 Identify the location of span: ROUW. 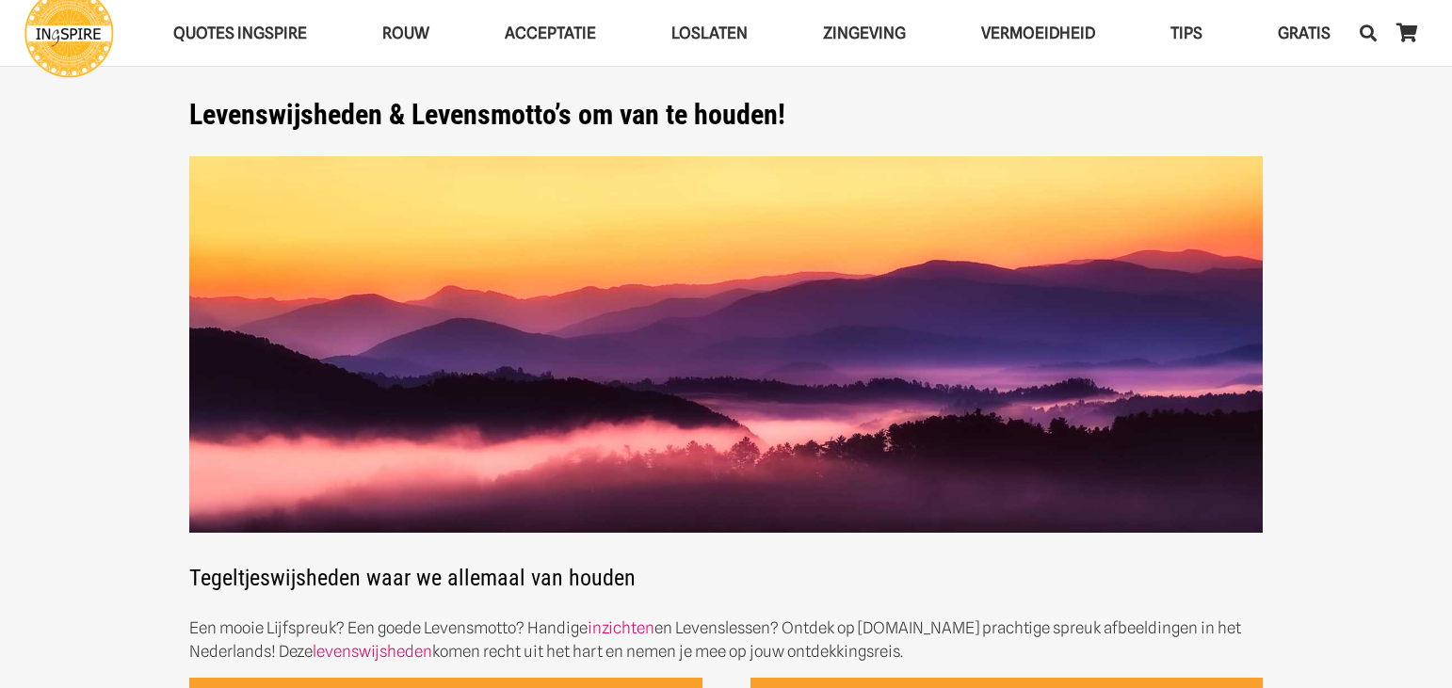
(406, 33).